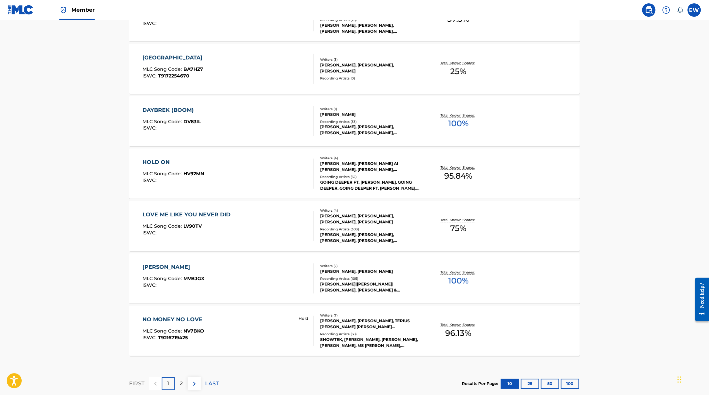 The height and width of the screenshot is (395, 709). What do you see at coordinates (459, 333) in the screenshot?
I see `span: 96.13 %` at bounding box center [459, 333].